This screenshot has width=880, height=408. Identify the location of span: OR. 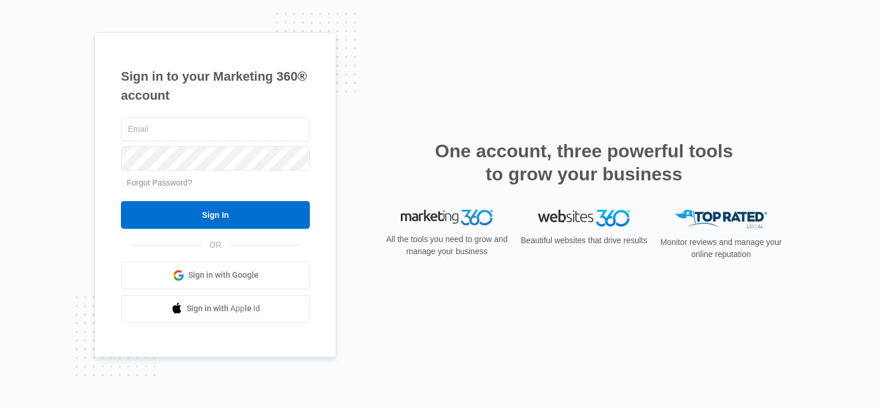
(215, 245).